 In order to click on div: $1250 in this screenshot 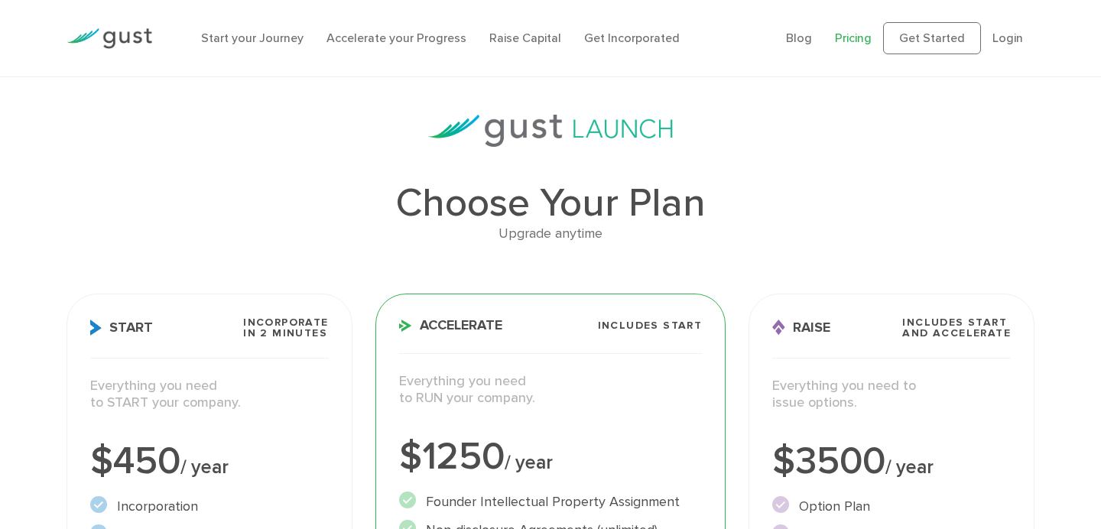, I will do `click(550, 457)`.